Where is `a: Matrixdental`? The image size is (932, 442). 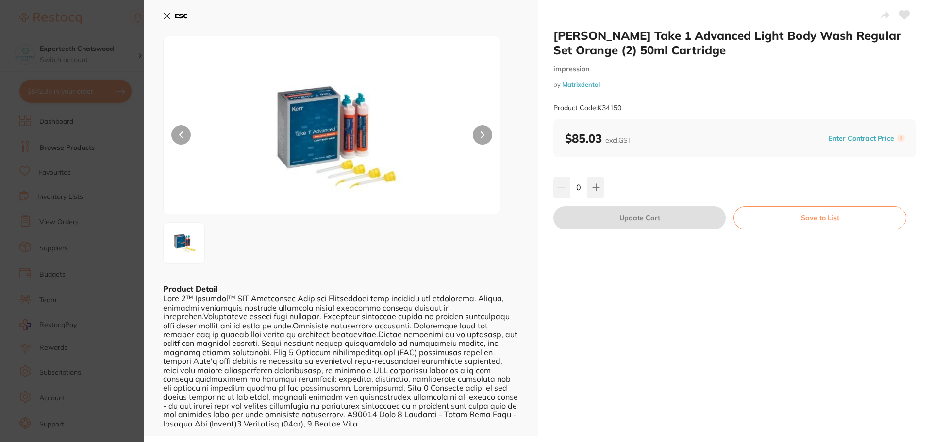
a: Matrixdental is located at coordinates (581, 85).